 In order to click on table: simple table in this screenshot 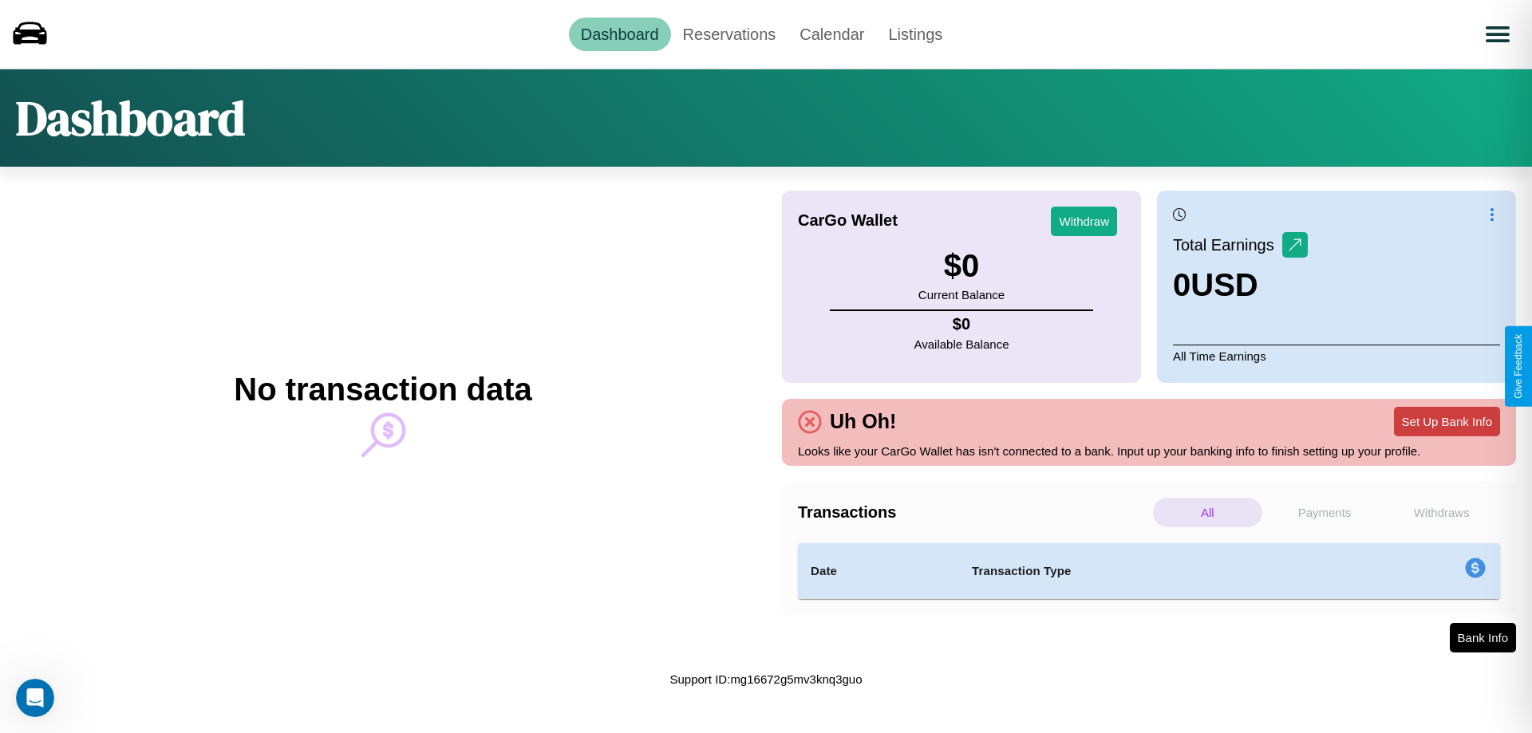, I will do `click(1149, 571)`.